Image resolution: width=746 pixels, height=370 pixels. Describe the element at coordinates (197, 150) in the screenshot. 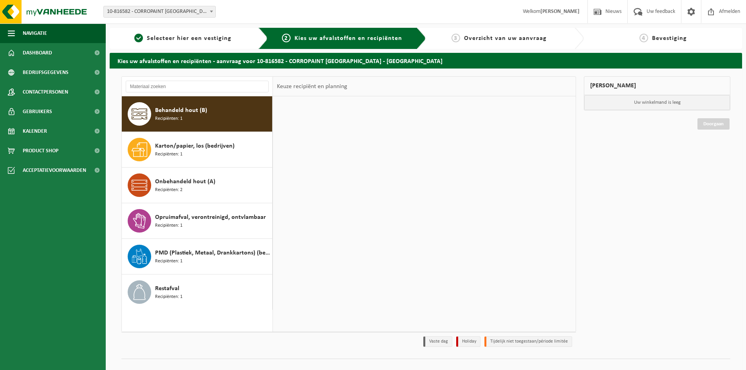

I see `button: Karton/papier, los (bedrijven) Recipiënten: 1` at that location.